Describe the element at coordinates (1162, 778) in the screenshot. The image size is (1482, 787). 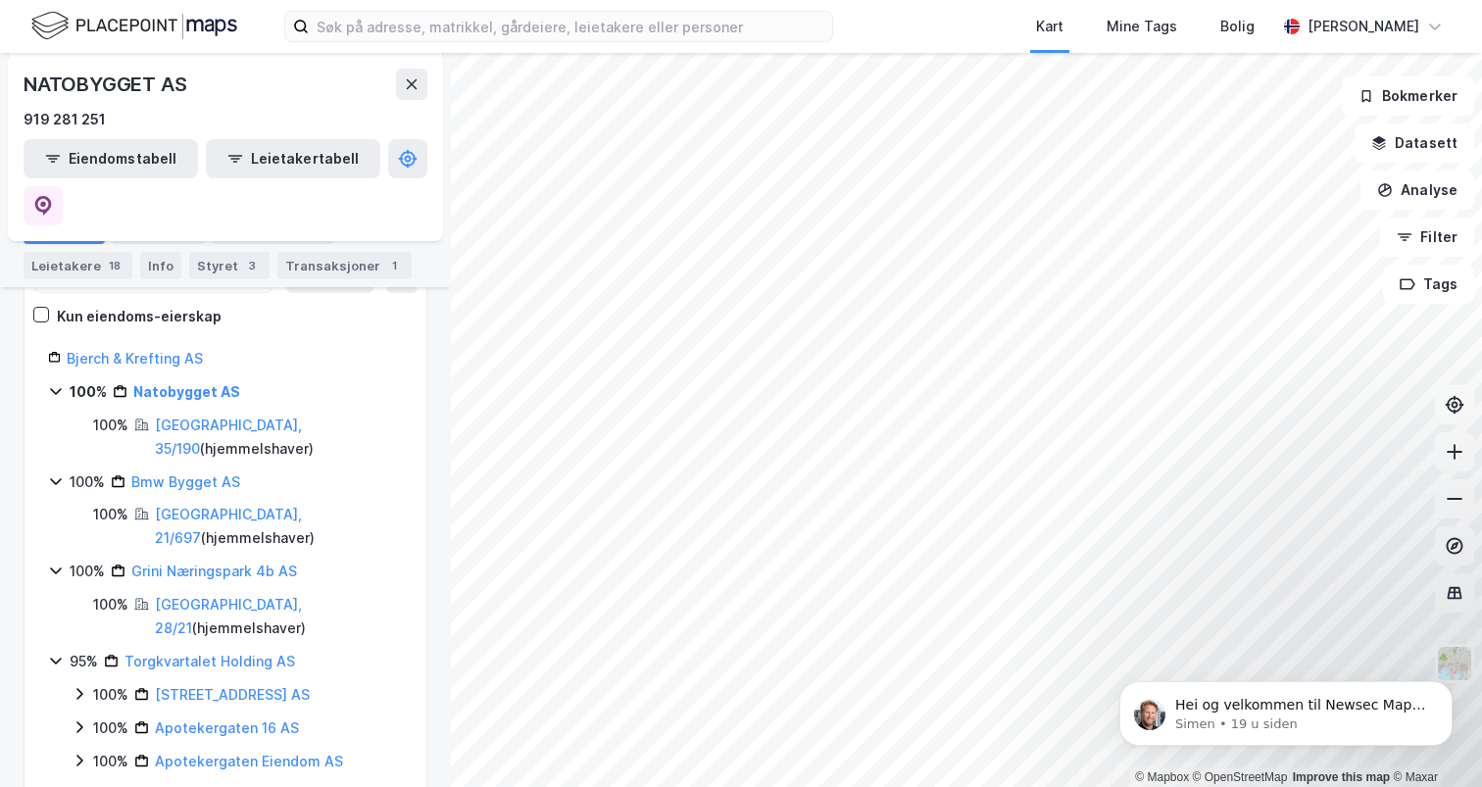
I see `a: Mapbox` at that location.